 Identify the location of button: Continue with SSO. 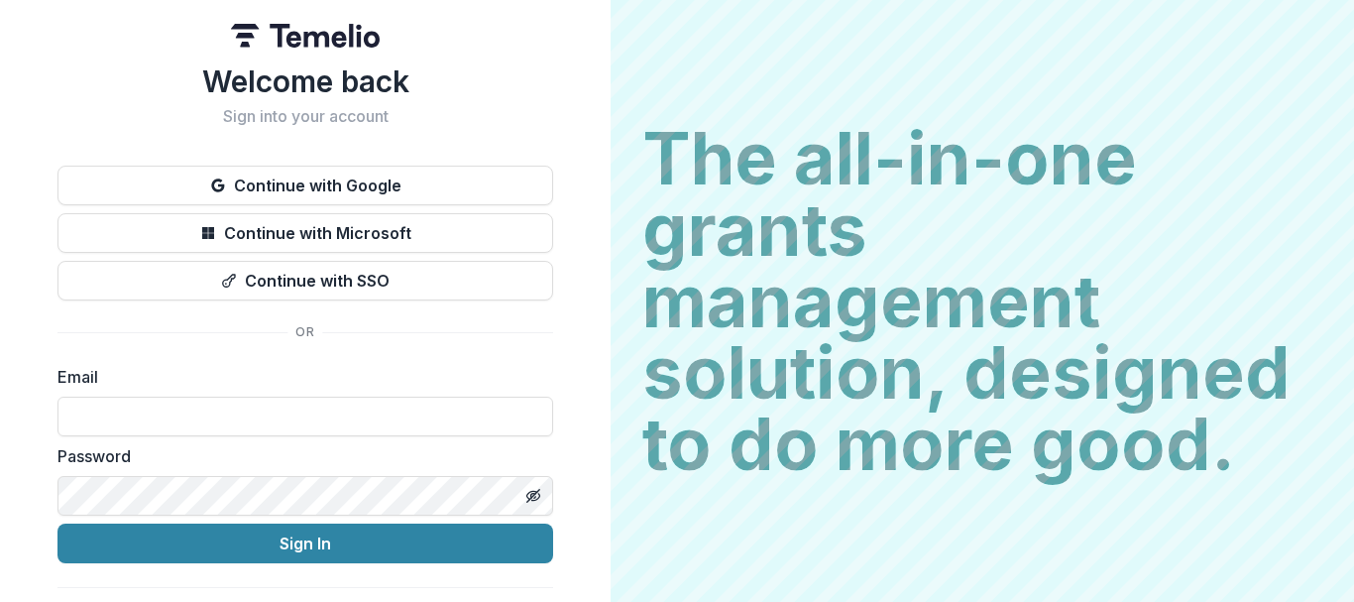
(305, 280).